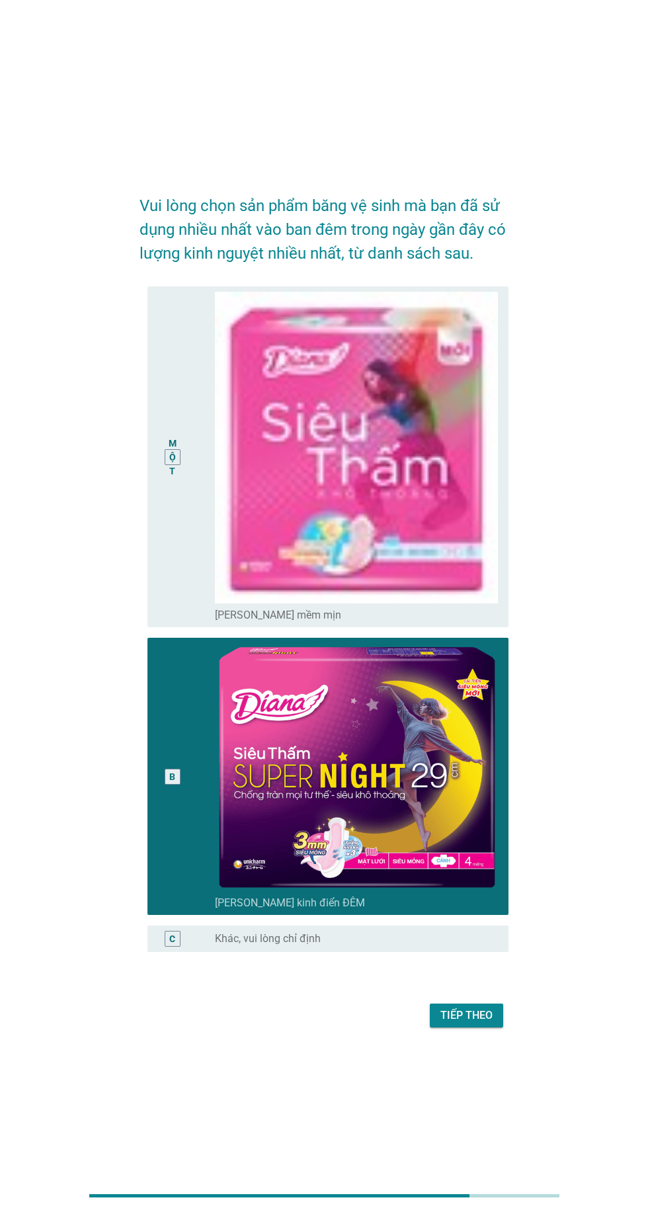 The width and height of the screenshot is (648, 1212). What do you see at coordinates (466, 1015) in the screenshot?
I see `button: Tiếp theo` at bounding box center [466, 1015].